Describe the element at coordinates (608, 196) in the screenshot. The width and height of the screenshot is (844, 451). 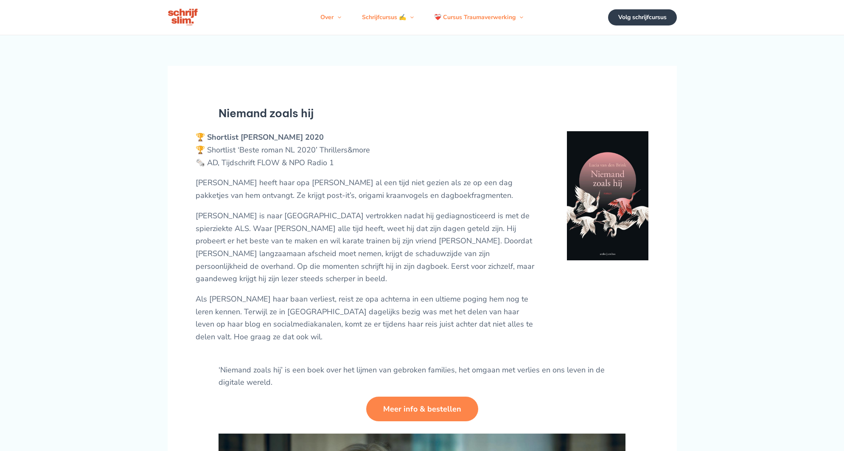
I see `img: lucia van den brink niemand zoals hij cover` at that location.